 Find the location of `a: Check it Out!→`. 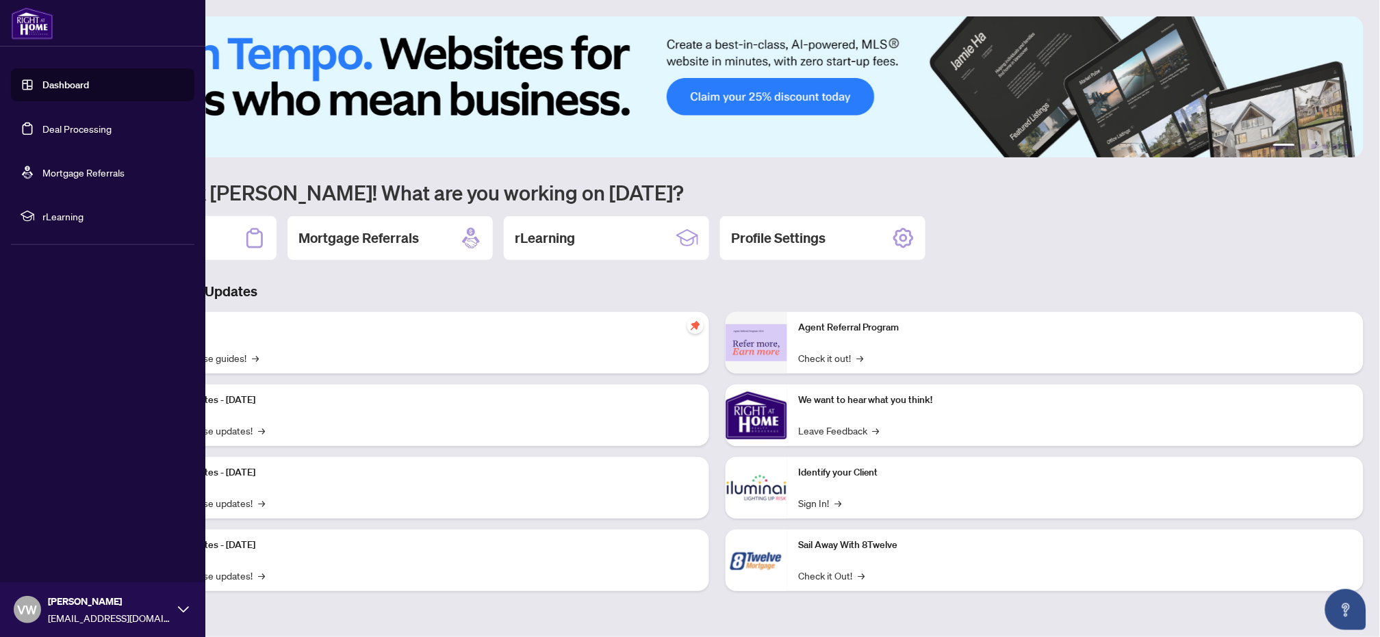

a: Check it Out!→ is located at coordinates (831, 575).